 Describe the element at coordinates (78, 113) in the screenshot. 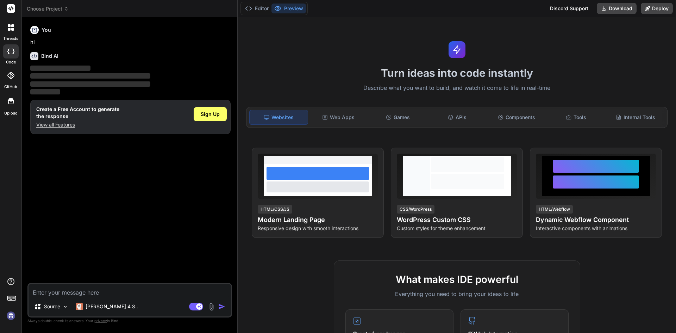

I see `h1: Create a Free Account to generate the response` at that location.